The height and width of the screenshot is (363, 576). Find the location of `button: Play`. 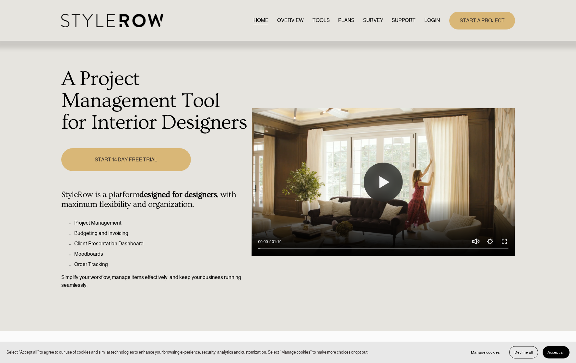

button: Play is located at coordinates (383, 182).